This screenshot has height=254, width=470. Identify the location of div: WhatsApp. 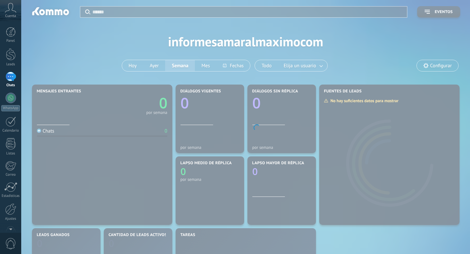
(10, 108).